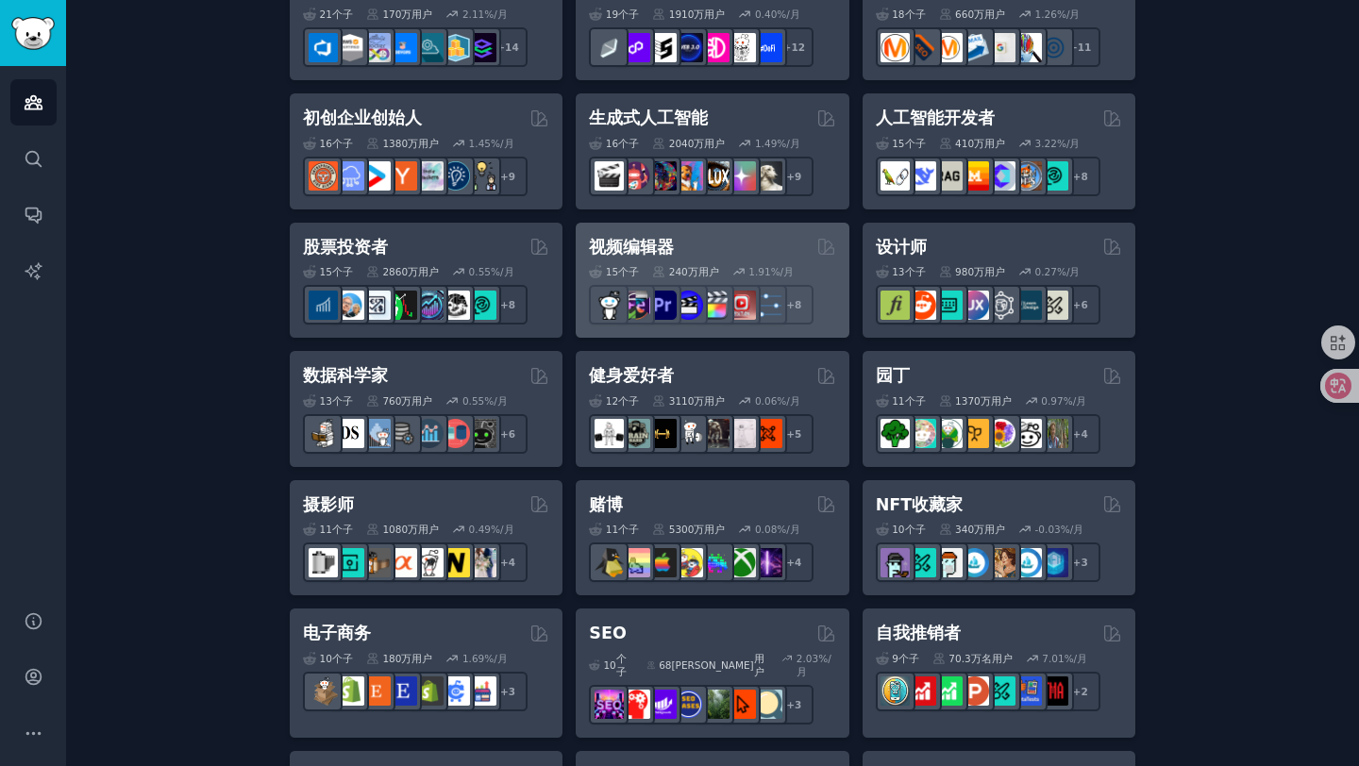  Describe the element at coordinates (1000, 691) in the screenshot. I see `img: alphaandbetauusers` at that location.